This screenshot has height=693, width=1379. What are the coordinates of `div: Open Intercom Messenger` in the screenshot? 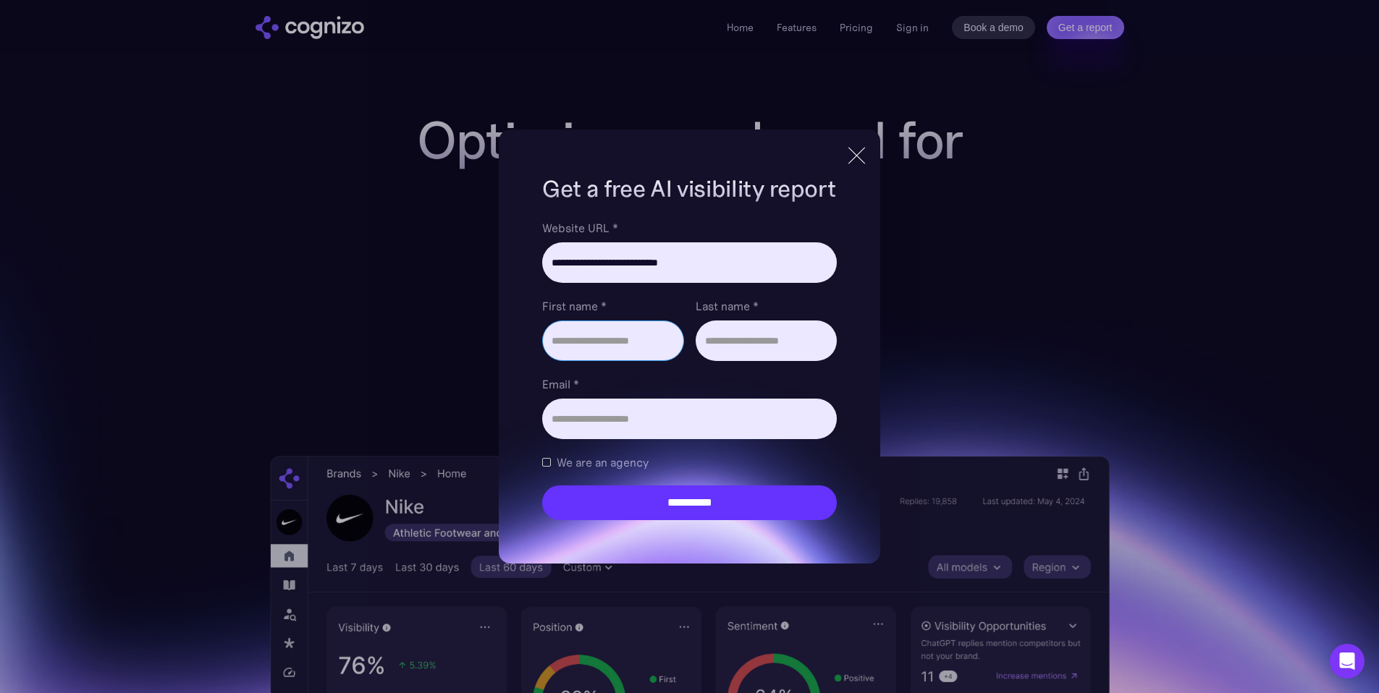 It's located at (1347, 662).